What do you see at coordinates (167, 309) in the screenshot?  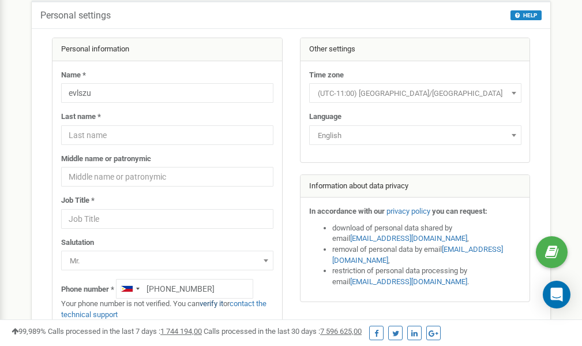 I see `p: Your phone number is not verified. You can or` at bounding box center [167, 309].